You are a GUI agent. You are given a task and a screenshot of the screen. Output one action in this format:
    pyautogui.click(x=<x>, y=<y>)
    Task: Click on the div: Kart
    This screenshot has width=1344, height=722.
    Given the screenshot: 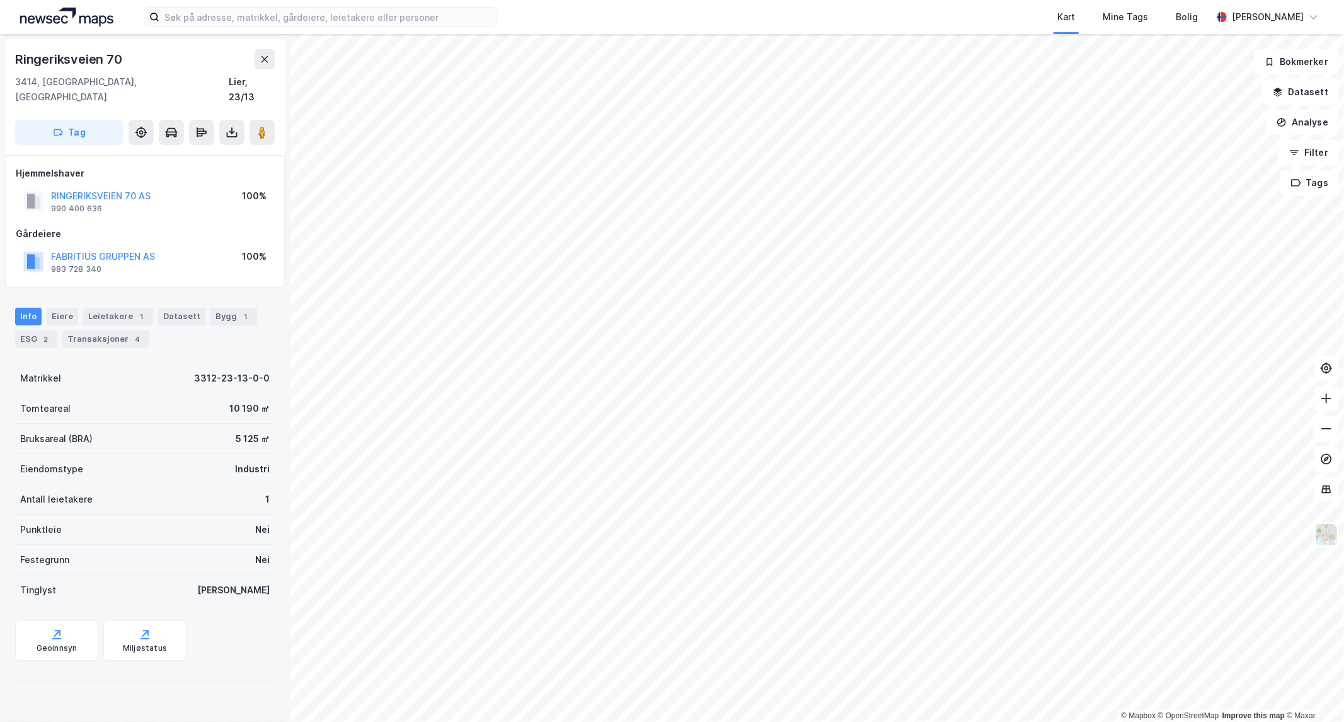 What is the action you would take?
    pyautogui.click(x=1066, y=17)
    